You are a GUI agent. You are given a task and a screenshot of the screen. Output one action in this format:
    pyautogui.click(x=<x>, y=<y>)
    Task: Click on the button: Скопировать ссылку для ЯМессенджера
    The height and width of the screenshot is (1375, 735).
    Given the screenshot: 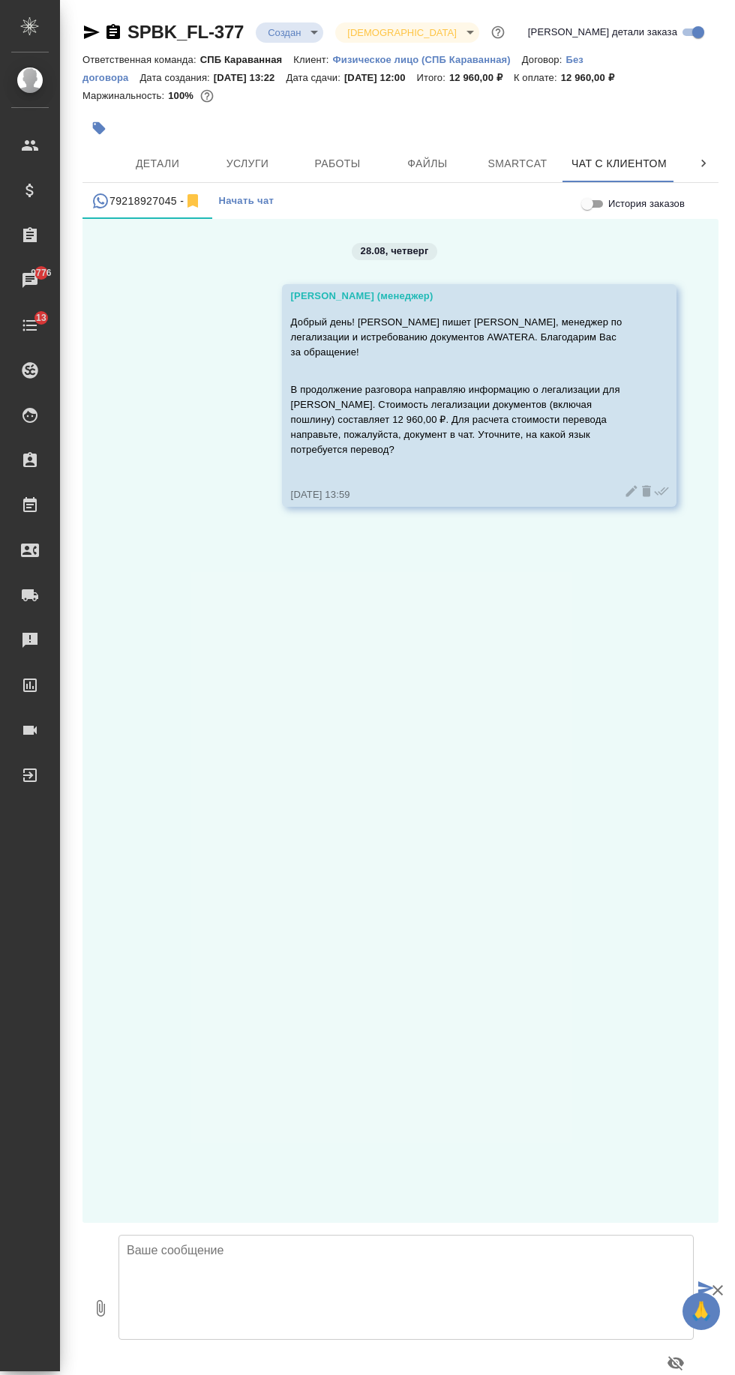 What is the action you would take?
    pyautogui.click(x=91, y=32)
    